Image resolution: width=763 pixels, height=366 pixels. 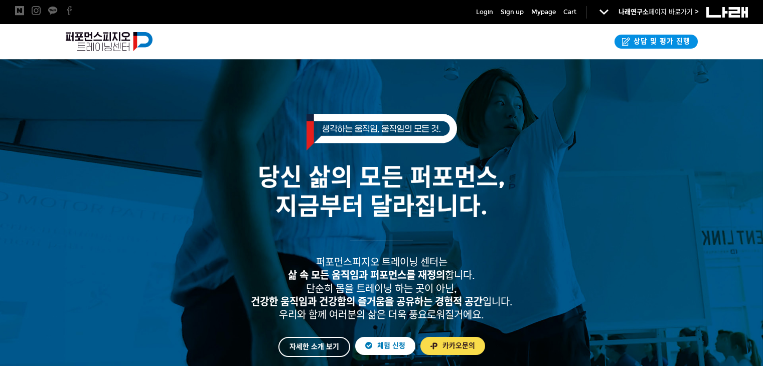 I want to click on span: 입니다., so click(x=382, y=302).